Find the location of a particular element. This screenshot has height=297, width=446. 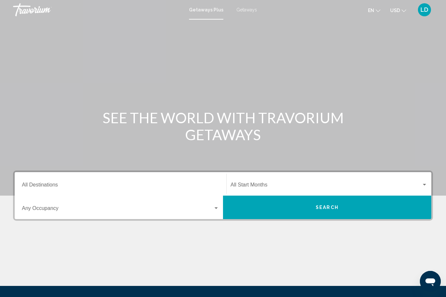

div: Search widget is located at coordinates (223, 196).